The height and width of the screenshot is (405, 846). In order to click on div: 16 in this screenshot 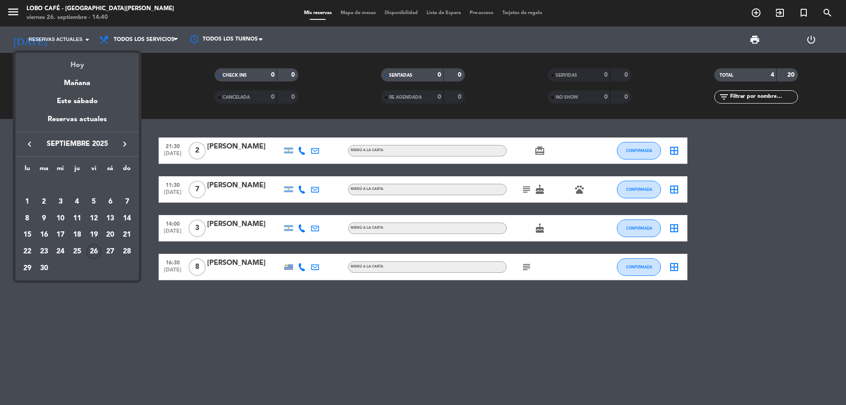, I will do `click(44, 235)`.